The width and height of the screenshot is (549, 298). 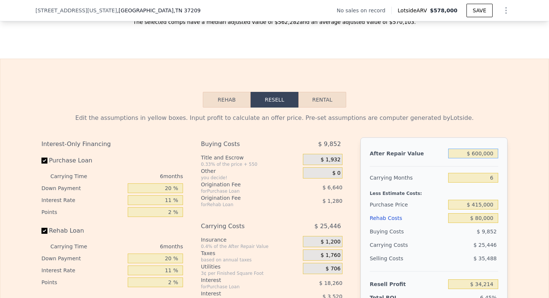 I want to click on div: After Repair Value, so click(x=408, y=154).